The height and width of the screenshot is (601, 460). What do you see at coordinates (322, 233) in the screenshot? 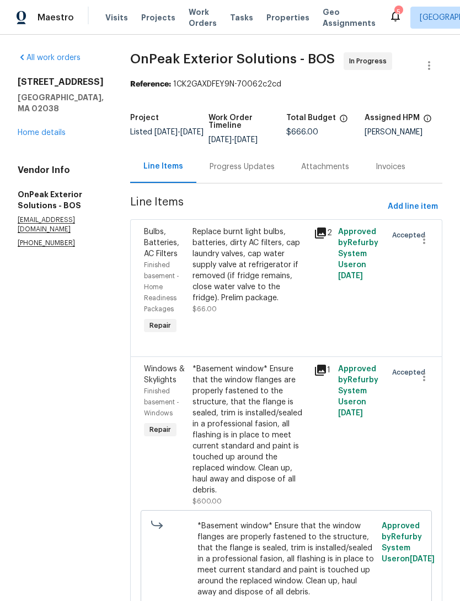
I see `div: 2` at bounding box center [322, 233].